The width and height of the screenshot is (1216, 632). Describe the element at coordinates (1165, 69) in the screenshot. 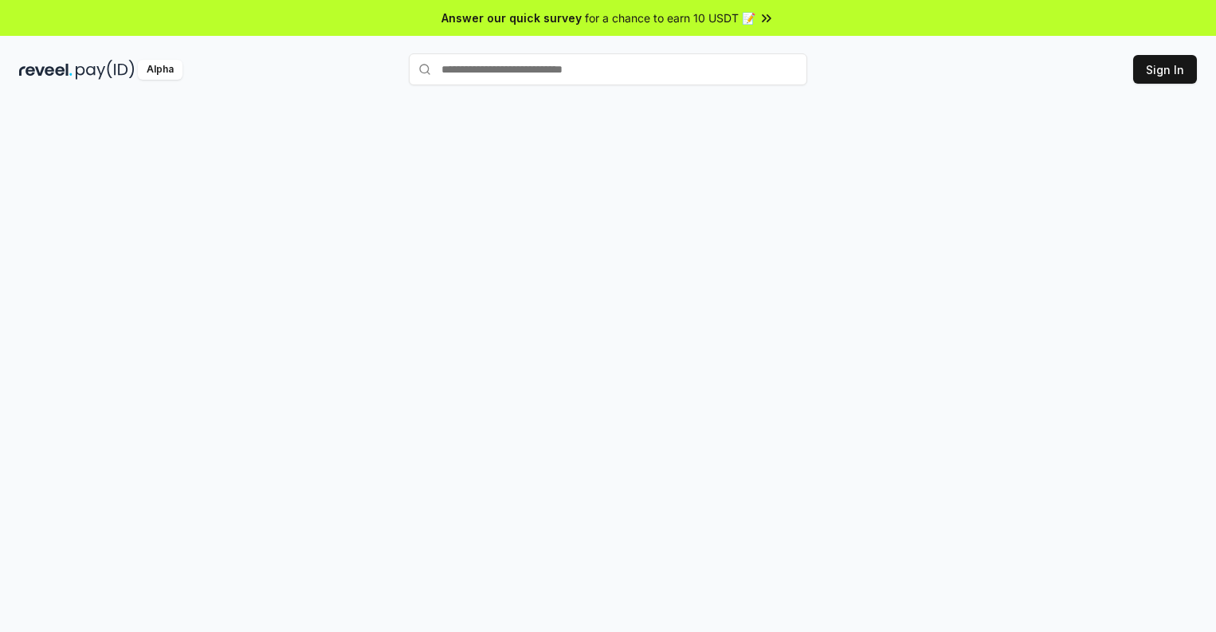

I see `button: Sign In` at that location.